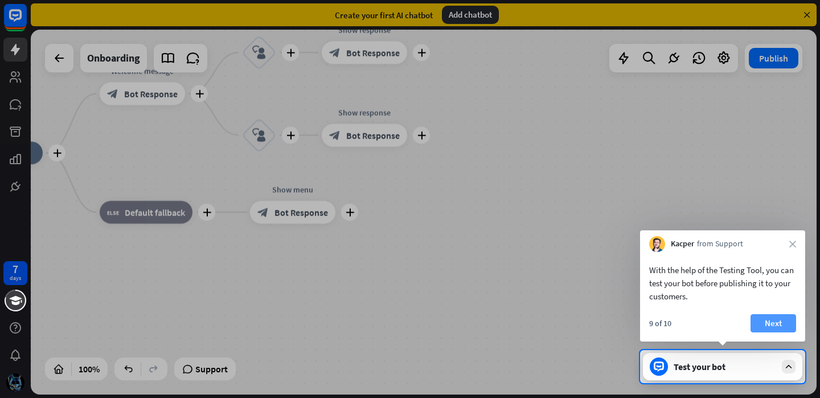 This screenshot has height=398, width=820. What do you see at coordinates (725, 366) in the screenshot?
I see `div: Test your bot` at bounding box center [725, 366].